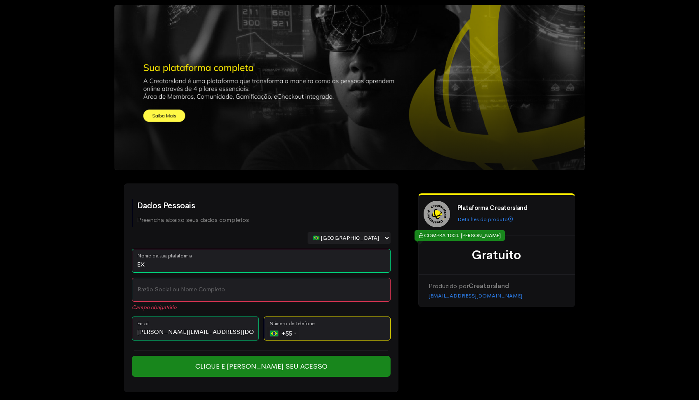 This screenshot has height=400, width=699. I want to click on div: +55, so click(284, 333).